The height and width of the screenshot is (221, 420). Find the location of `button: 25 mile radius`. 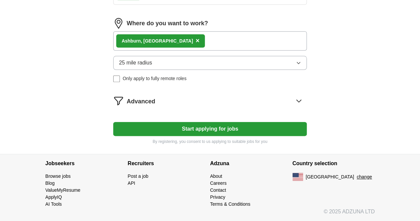

button: 25 mile radius is located at coordinates (210, 63).